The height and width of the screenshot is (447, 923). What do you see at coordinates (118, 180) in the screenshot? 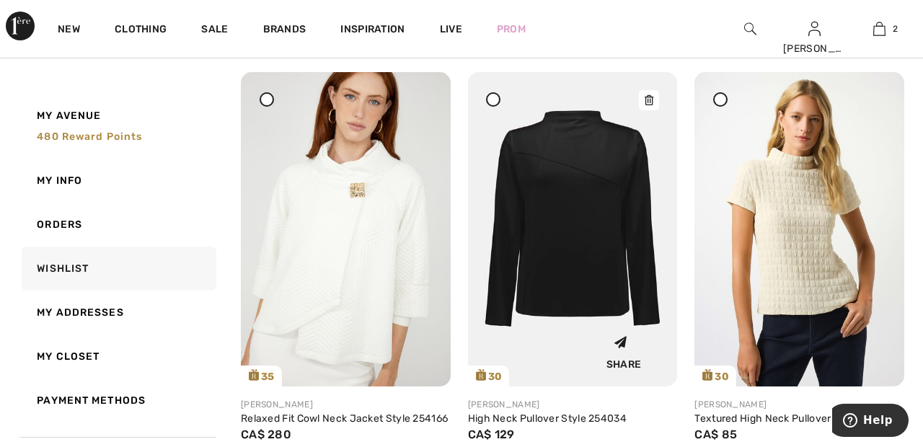
I see `a: My Info` at bounding box center [118, 180].